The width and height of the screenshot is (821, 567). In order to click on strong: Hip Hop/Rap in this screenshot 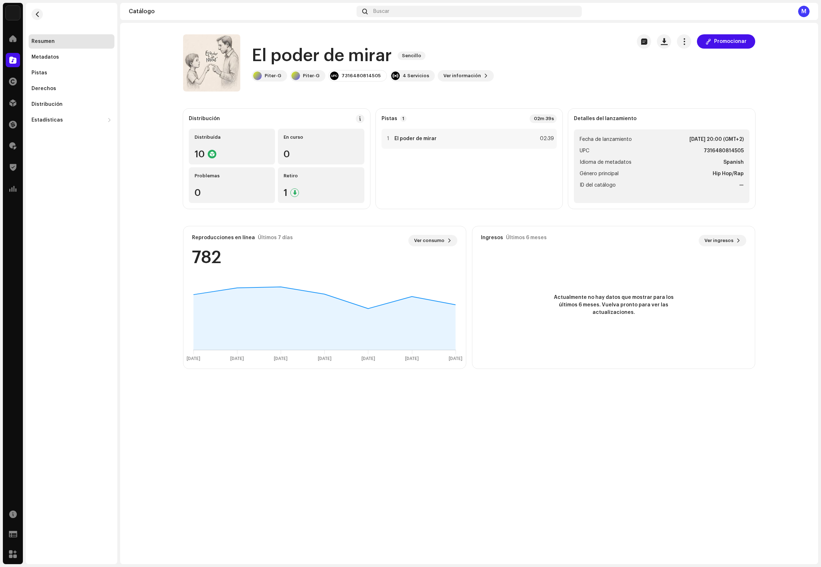, I will do `click(728, 174)`.